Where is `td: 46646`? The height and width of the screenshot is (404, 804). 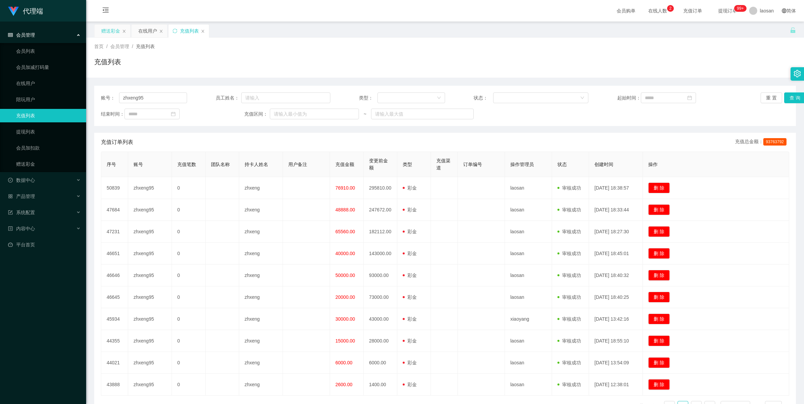 td: 46646 is located at coordinates (115, 276).